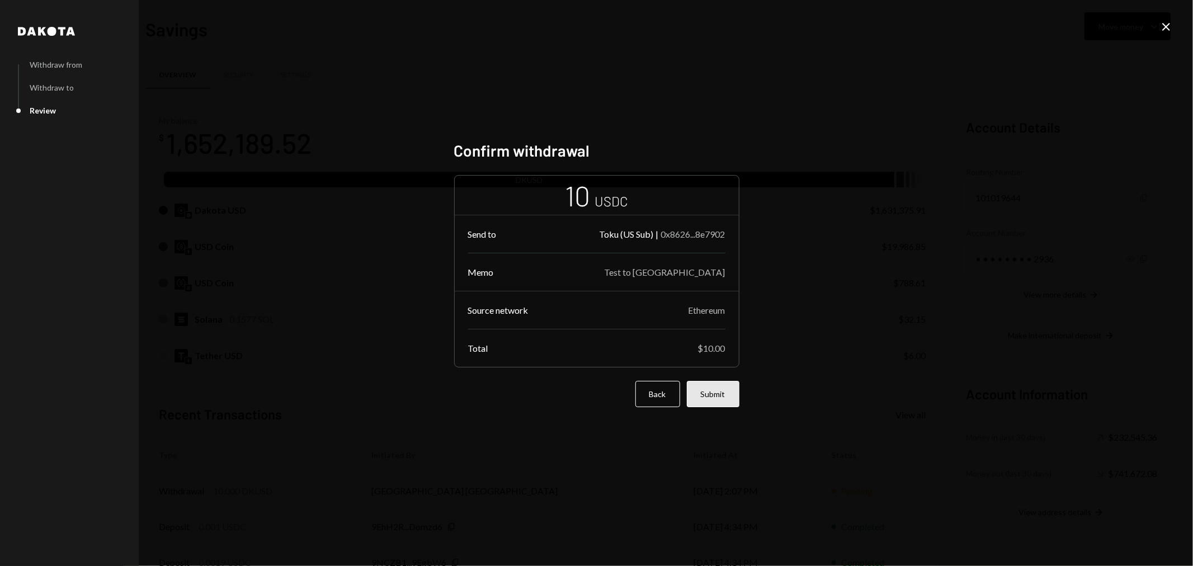 This screenshot has height=566, width=1193. What do you see at coordinates (597, 150) in the screenshot?
I see `h2: Confirm withdrawal` at bounding box center [597, 150].